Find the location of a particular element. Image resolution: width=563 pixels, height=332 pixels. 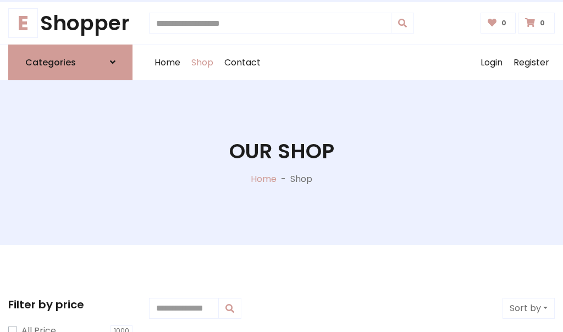

a: Register is located at coordinates (531, 63).